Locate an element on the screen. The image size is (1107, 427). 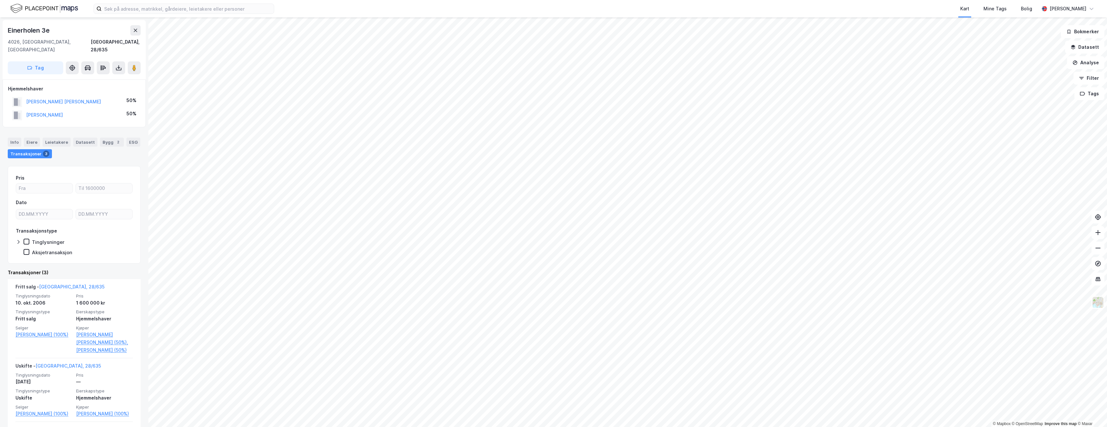
img: Z is located at coordinates (1098, 302).